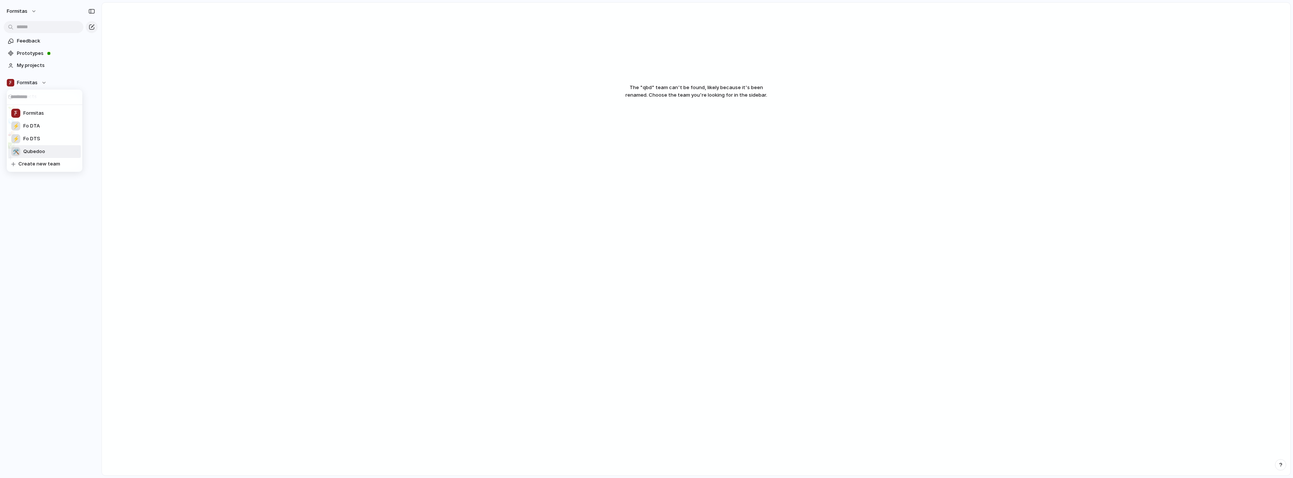  I want to click on span: Qubedoo, so click(34, 151).